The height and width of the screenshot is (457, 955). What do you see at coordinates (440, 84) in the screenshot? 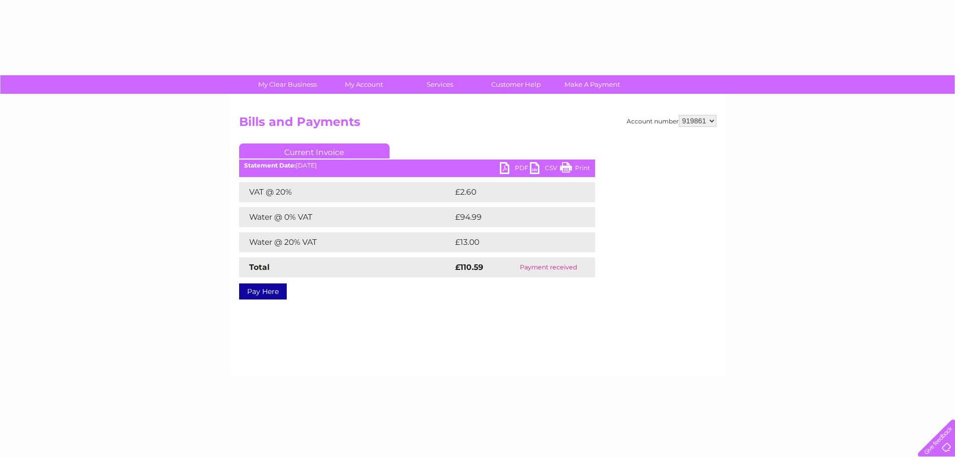
I see `a: Services` at bounding box center [440, 84].